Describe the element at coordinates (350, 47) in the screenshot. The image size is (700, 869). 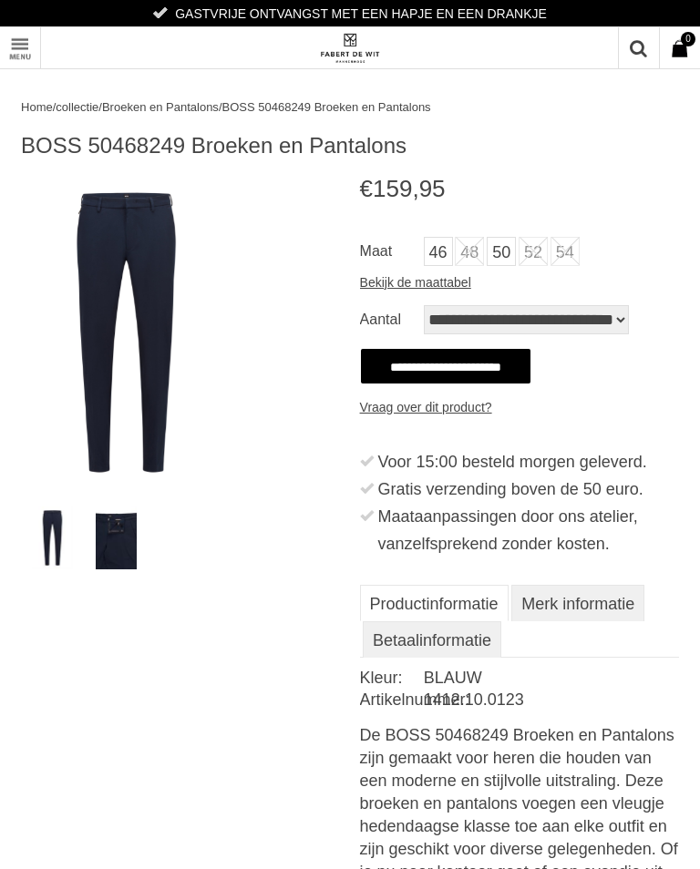
I see `a: Fabert de Wit` at that location.